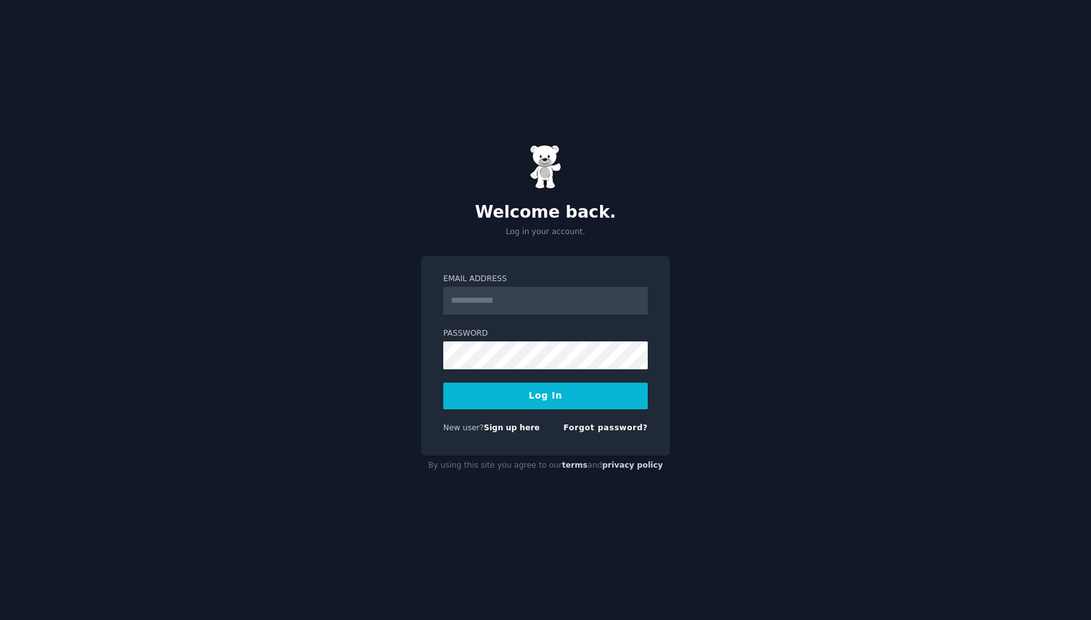 This screenshot has width=1091, height=620. I want to click on h2: Welcome back., so click(545, 213).